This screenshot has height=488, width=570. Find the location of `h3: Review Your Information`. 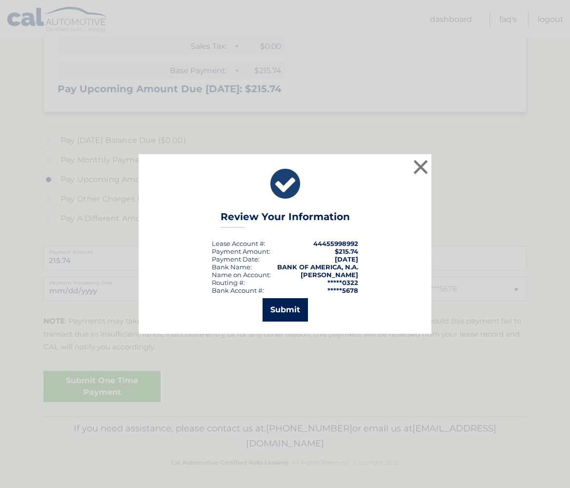

h3: Review Your Information is located at coordinates (285, 219).